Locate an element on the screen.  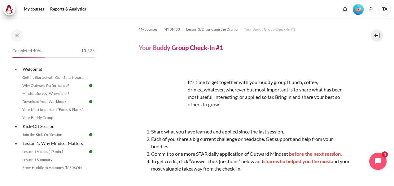
a: Reports & Analytics is located at coordinates (68, 9).